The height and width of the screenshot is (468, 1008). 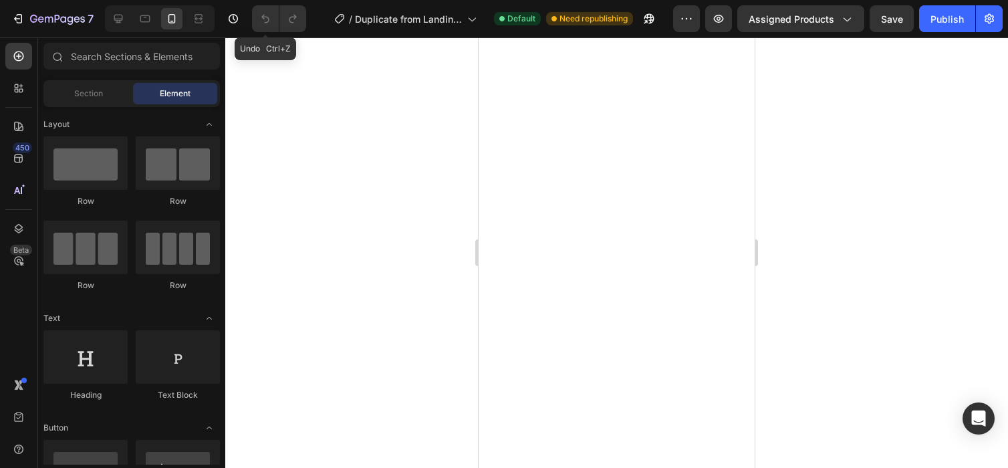 I want to click on button: 7, so click(x=52, y=19).